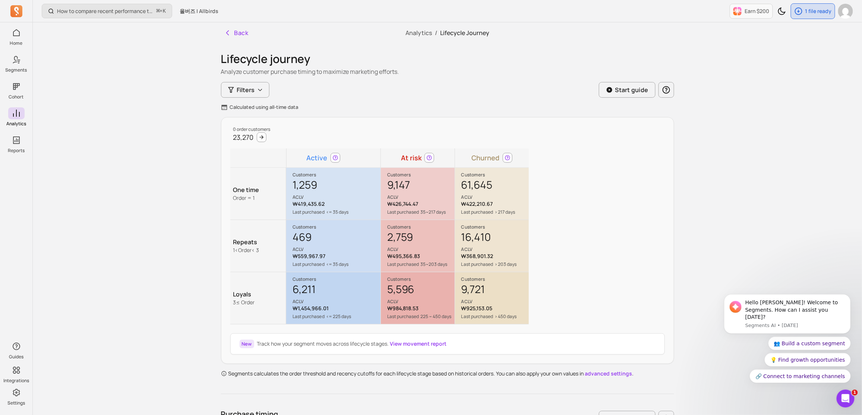  Describe the element at coordinates (16, 380) in the screenshot. I see `p: Integrations` at that location.